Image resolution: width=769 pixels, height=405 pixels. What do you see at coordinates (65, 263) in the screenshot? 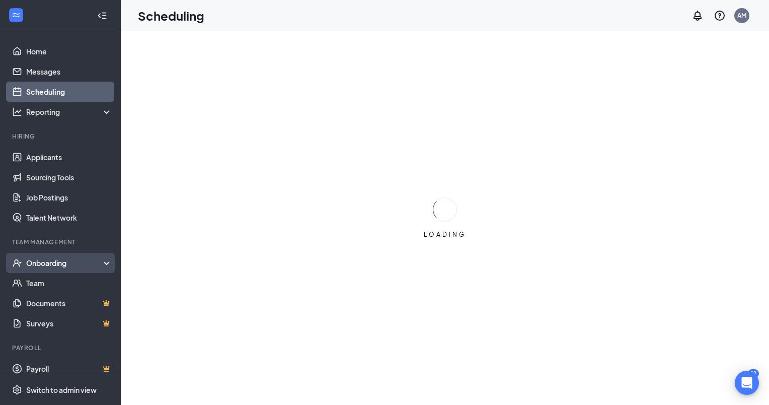
I see `div: Onboarding` at bounding box center [65, 263].